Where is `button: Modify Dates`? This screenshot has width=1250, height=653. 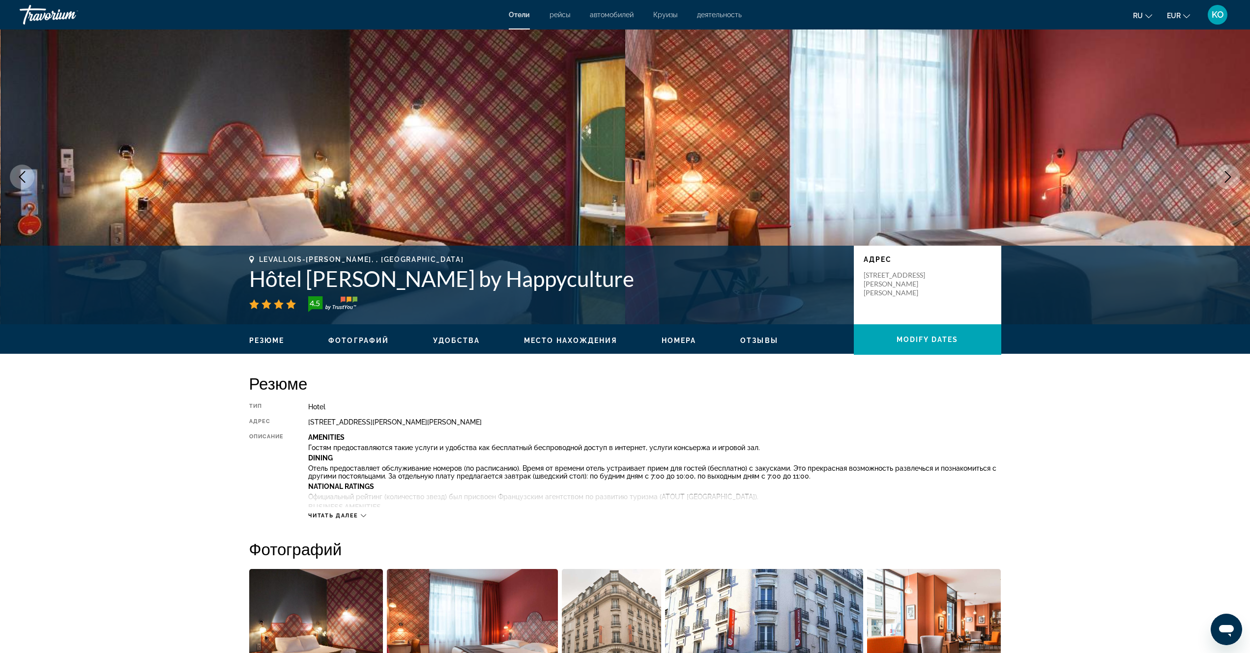 button: Modify Dates is located at coordinates (928, 340).